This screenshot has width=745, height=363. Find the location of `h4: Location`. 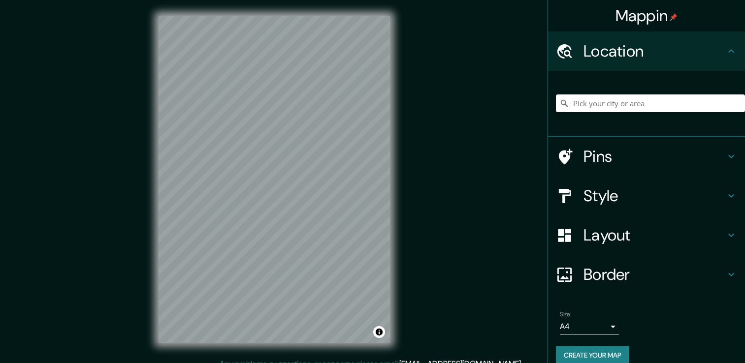

h4: Location is located at coordinates (655, 51).